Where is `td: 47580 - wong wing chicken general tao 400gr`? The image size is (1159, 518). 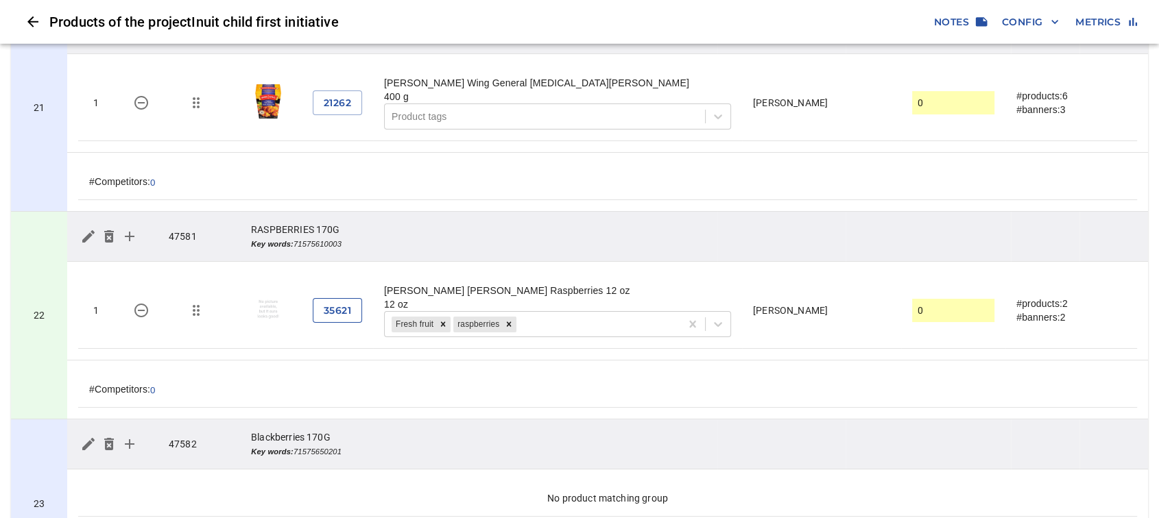 td: 47580 - wong wing chicken general tao 400gr is located at coordinates (39, 108).